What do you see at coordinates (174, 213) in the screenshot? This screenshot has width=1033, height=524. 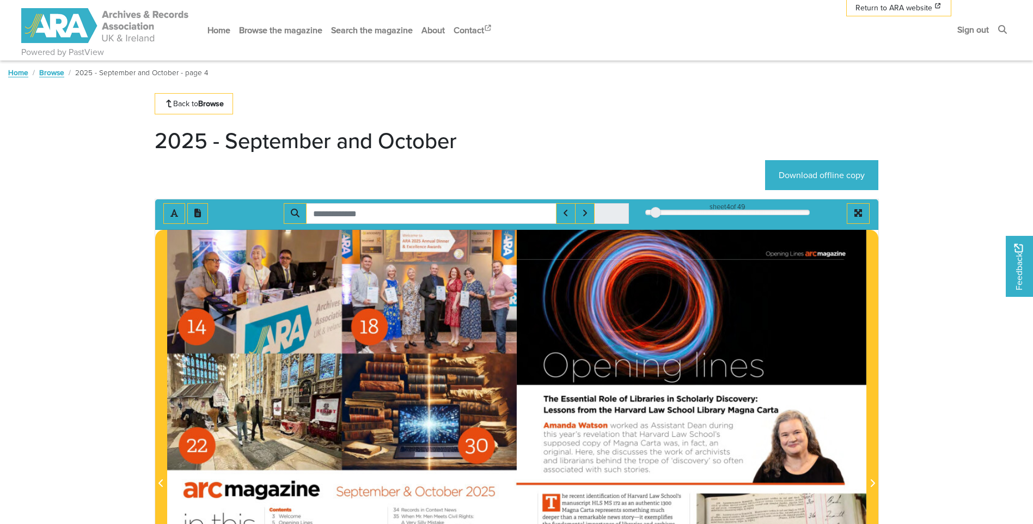 I see `button: Toggle text selection (Alt+T)` at bounding box center [174, 213].